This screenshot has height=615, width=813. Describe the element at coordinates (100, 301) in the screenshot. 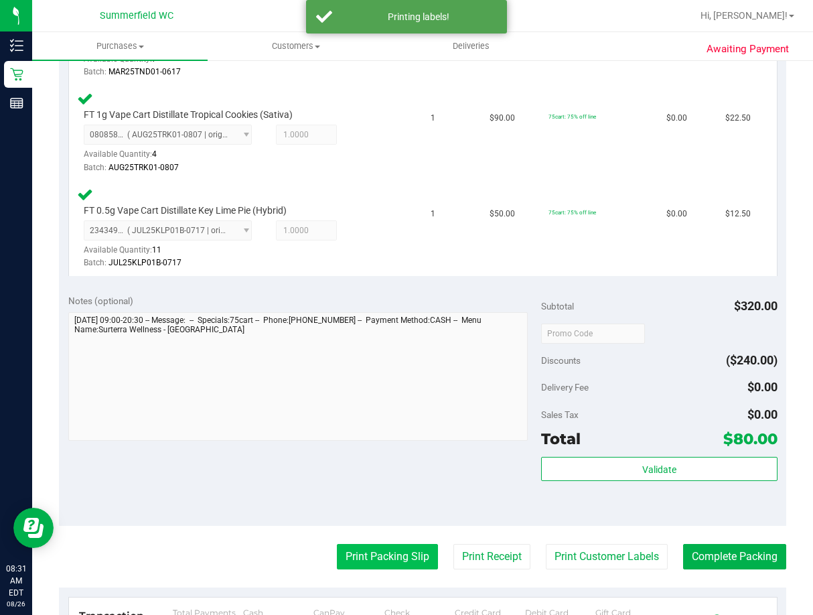

I see `span: Notes (optional)` at that location.